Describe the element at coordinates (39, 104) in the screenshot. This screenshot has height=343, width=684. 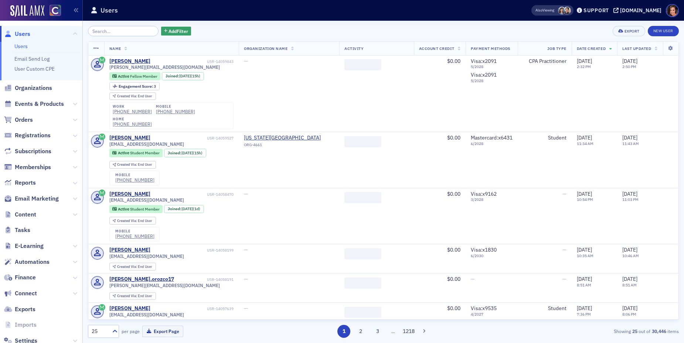
I see `span: Events & Products` at that location.